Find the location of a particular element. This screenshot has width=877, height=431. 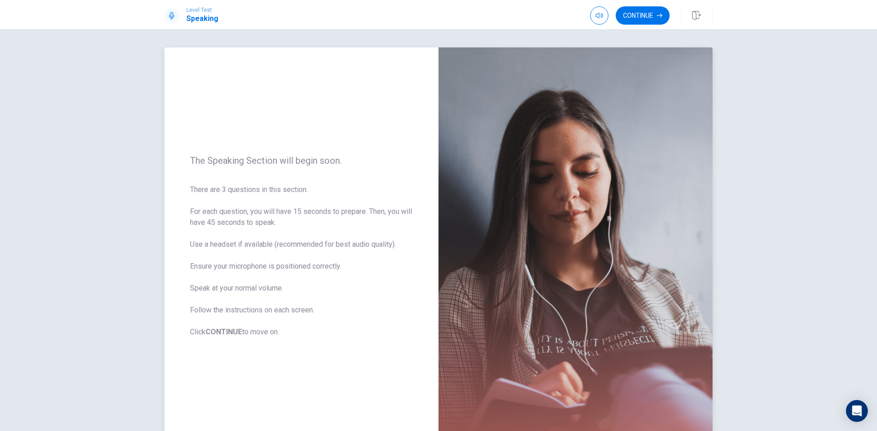

span: Level Test is located at coordinates (202, 10).